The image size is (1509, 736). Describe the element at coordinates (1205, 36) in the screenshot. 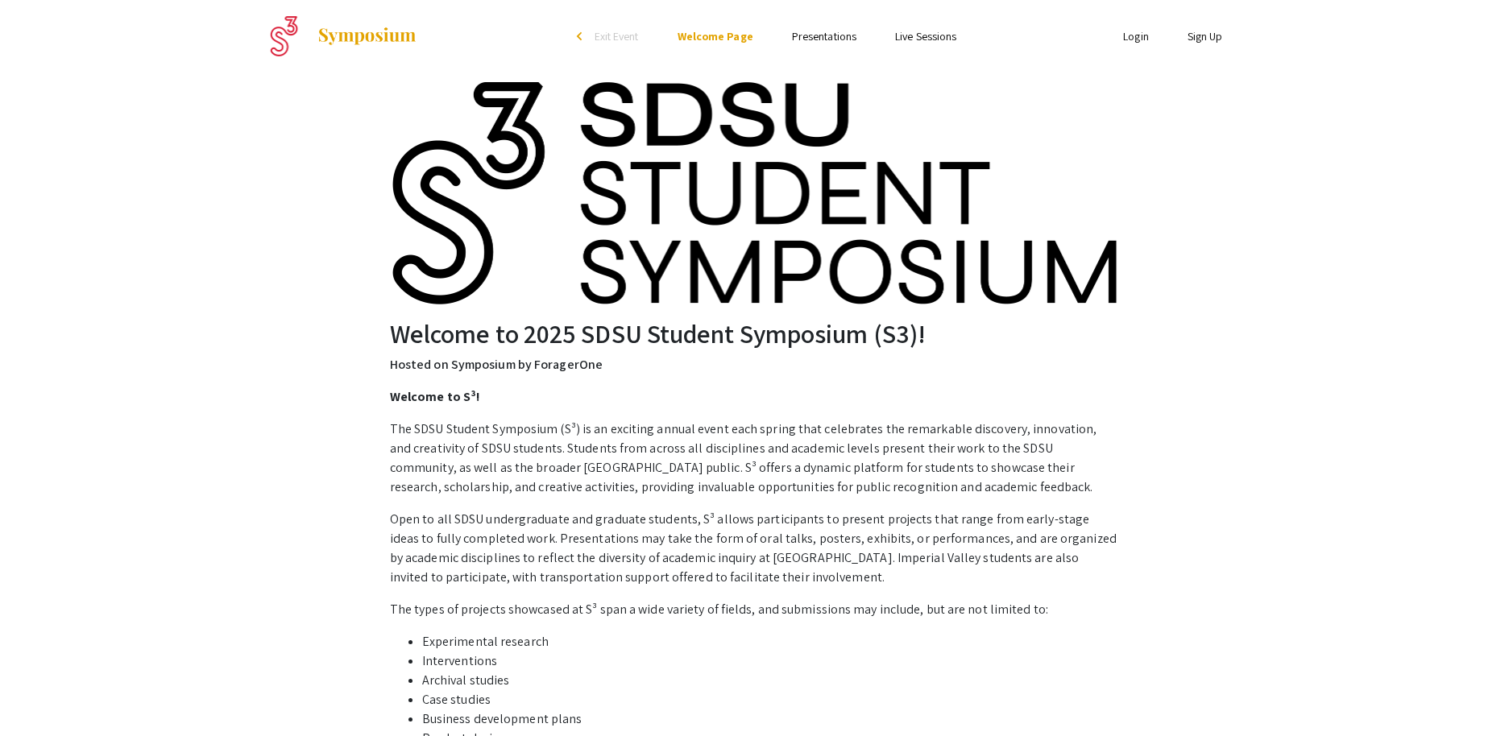

I see `a: Sign Up` at that location.